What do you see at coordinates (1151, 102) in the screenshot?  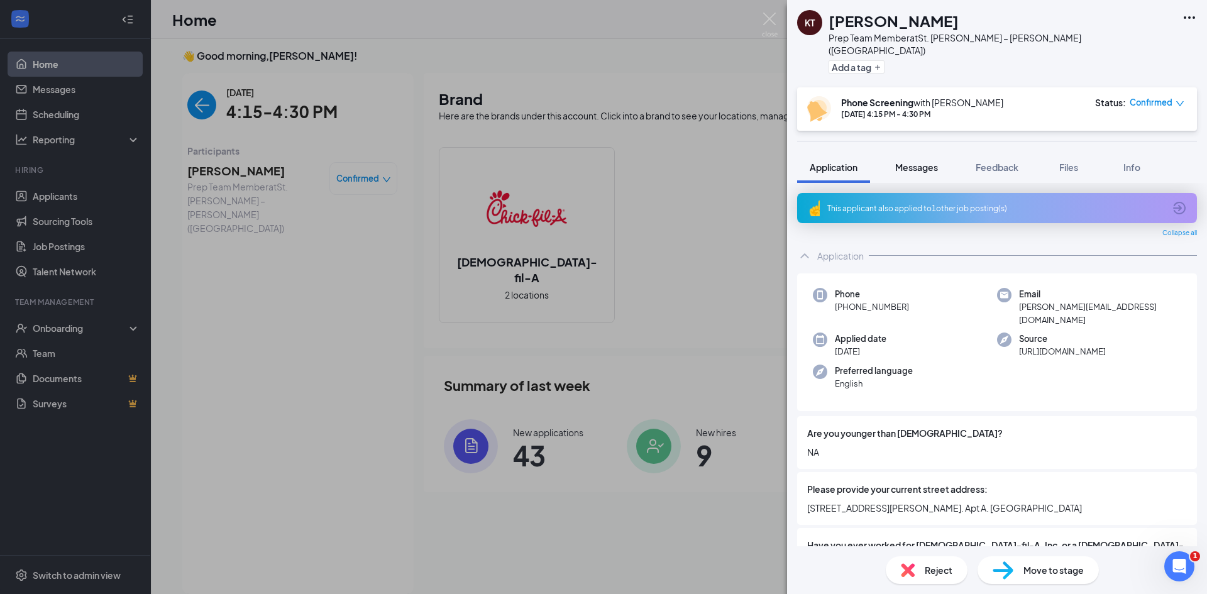 I see `span: Confirmed` at bounding box center [1151, 102].